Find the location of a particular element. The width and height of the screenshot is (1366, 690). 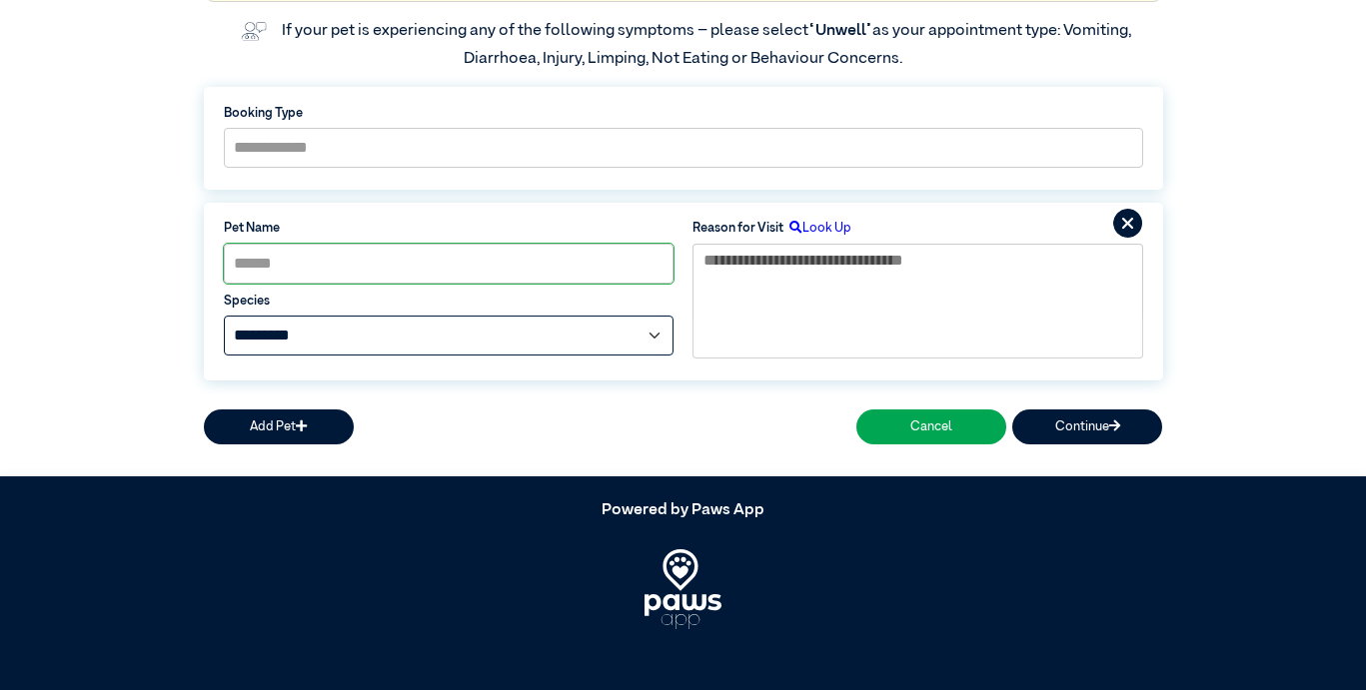

label: Pet Name is located at coordinates (449, 228).